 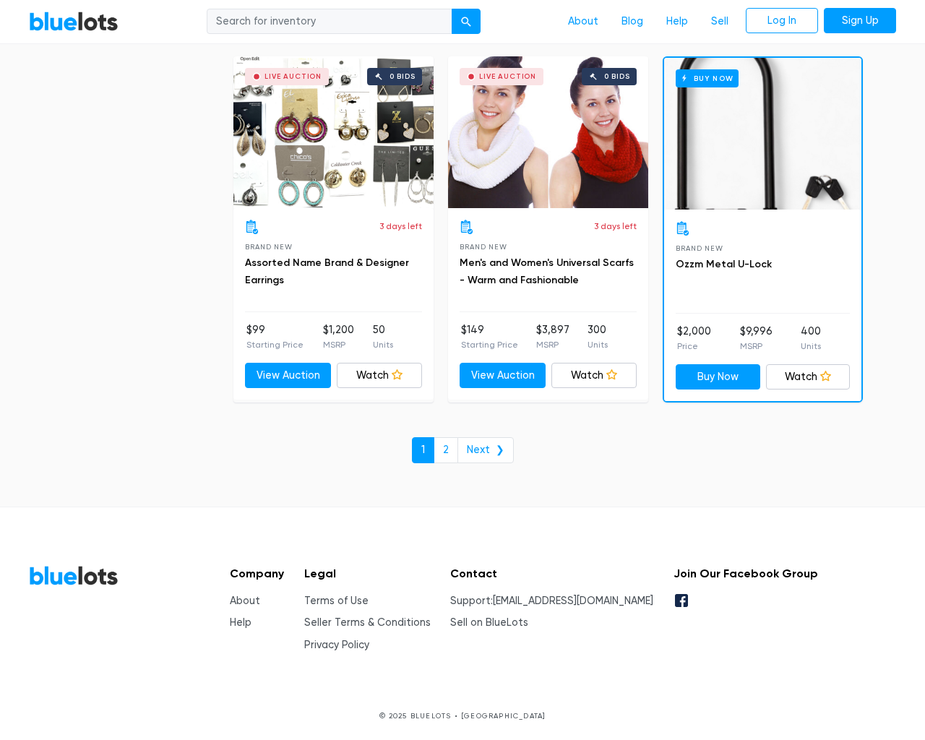 What do you see at coordinates (327, 271) in the screenshot?
I see `a: Assorted Name Brand & Designer Earrings` at bounding box center [327, 271].